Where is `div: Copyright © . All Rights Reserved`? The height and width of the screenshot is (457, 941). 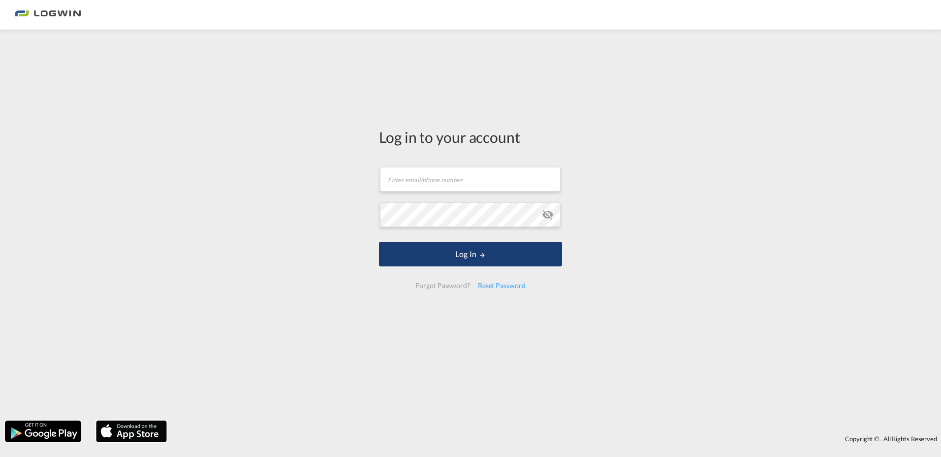 div: Copyright © . All Rights Reserved is located at coordinates (556, 438).